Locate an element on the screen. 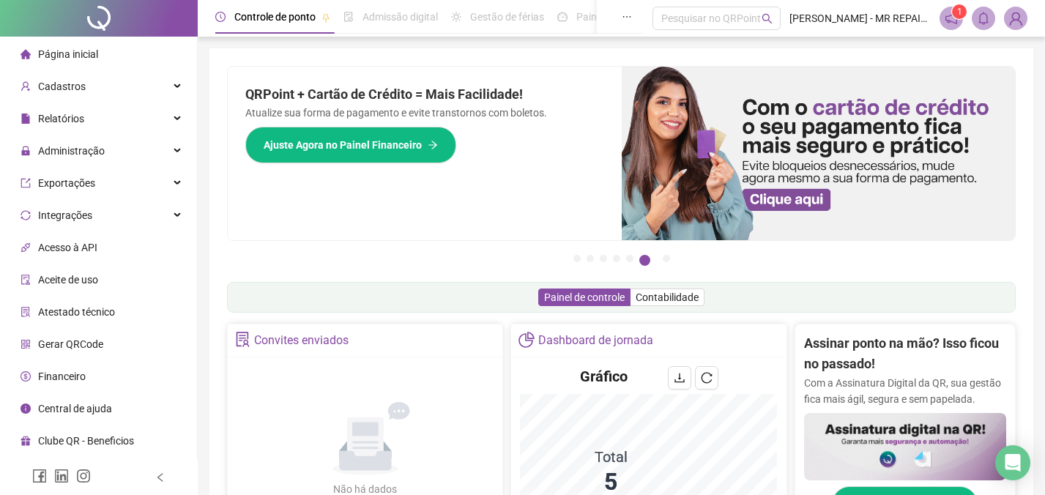  span: arrow-right is located at coordinates (433, 145).